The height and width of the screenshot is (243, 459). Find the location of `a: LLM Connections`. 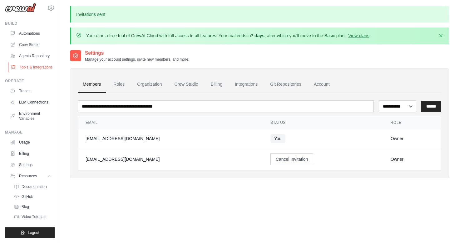

a: LLM Connections is located at coordinates (31, 102).